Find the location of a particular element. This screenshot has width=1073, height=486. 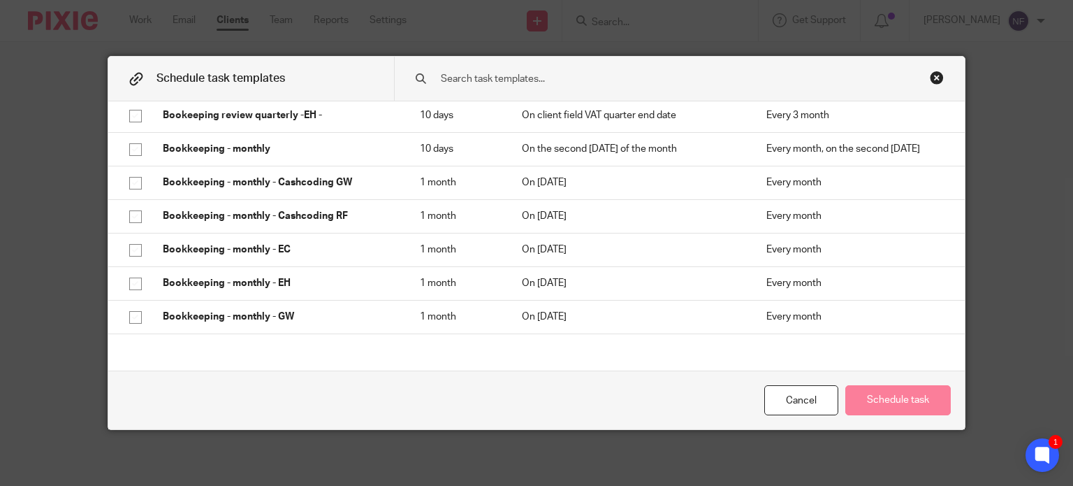

p: Bookkeeping - monthly - Cashcoding GW is located at coordinates (277, 182).